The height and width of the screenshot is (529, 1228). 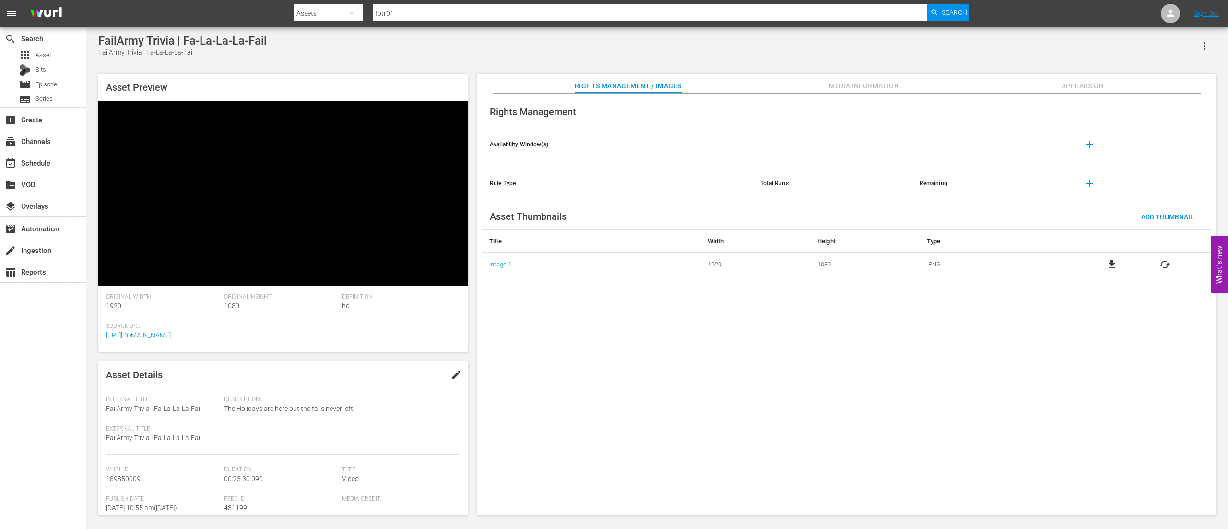 What do you see at coordinates (243, 478) in the screenshot?
I see `span: 00:23:30.090` at bounding box center [243, 478].